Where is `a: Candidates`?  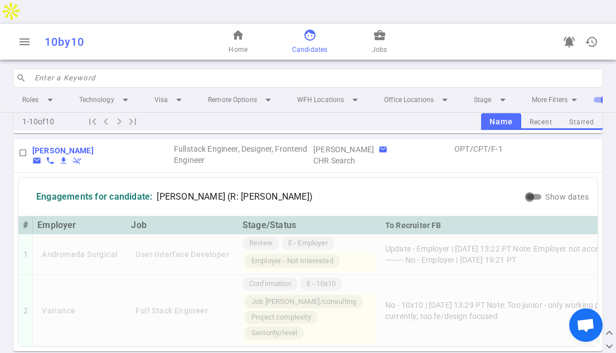 a: Candidates is located at coordinates (310, 42).